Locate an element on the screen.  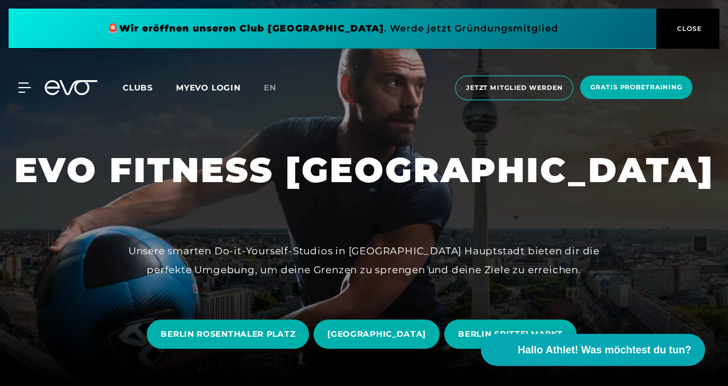
span: Clubs is located at coordinates (138, 88).